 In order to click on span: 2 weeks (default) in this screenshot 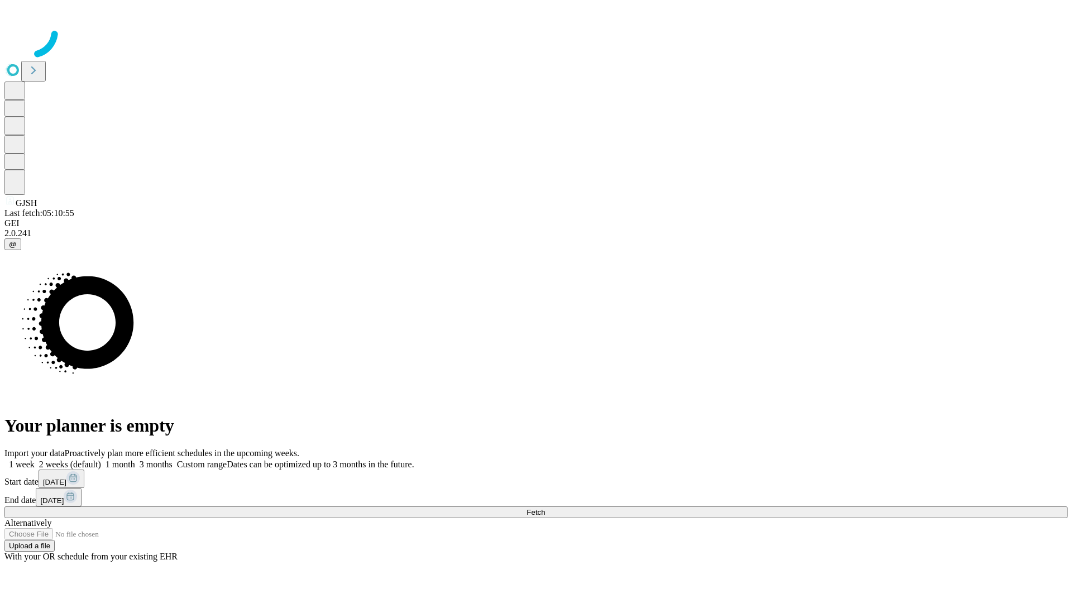, I will do `click(70, 464)`.